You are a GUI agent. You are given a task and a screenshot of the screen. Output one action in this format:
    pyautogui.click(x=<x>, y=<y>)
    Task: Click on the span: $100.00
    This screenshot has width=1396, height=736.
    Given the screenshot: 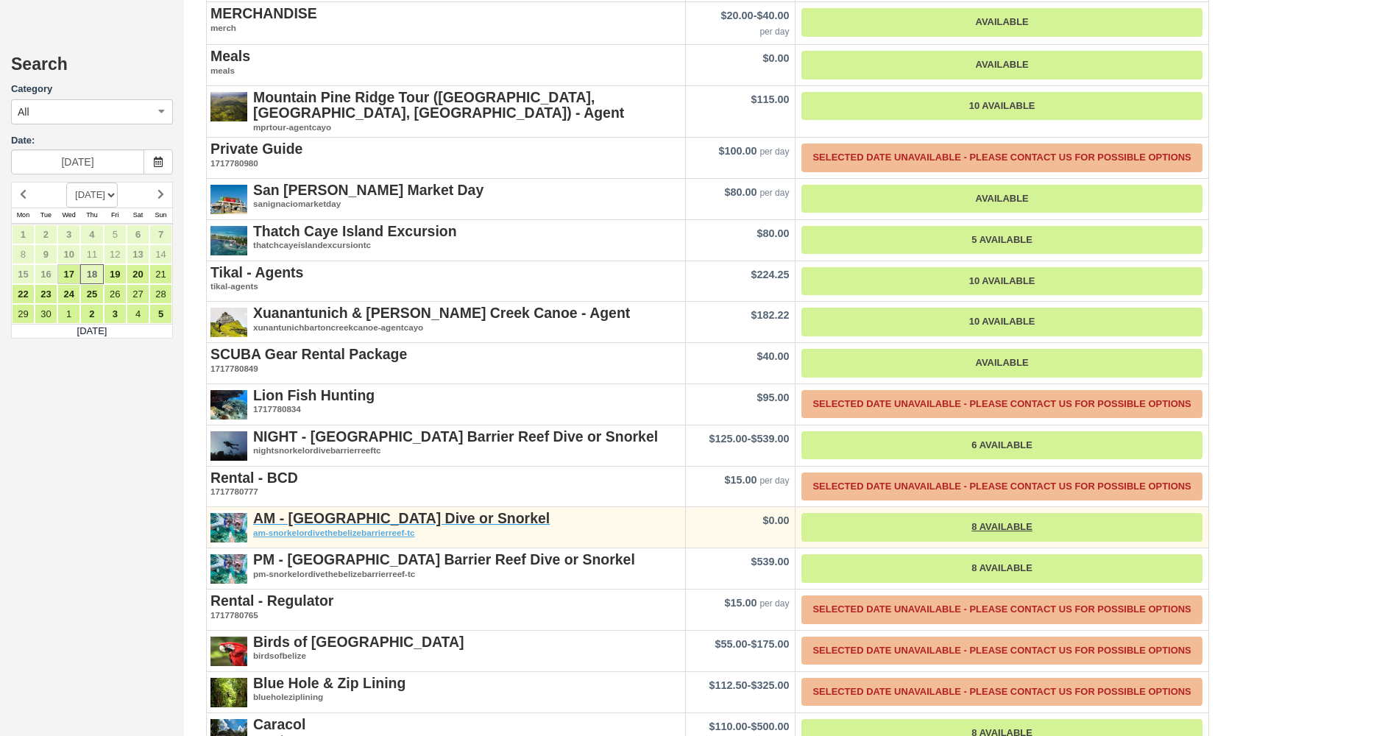 What is the action you would take?
    pyautogui.click(x=737, y=151)
    